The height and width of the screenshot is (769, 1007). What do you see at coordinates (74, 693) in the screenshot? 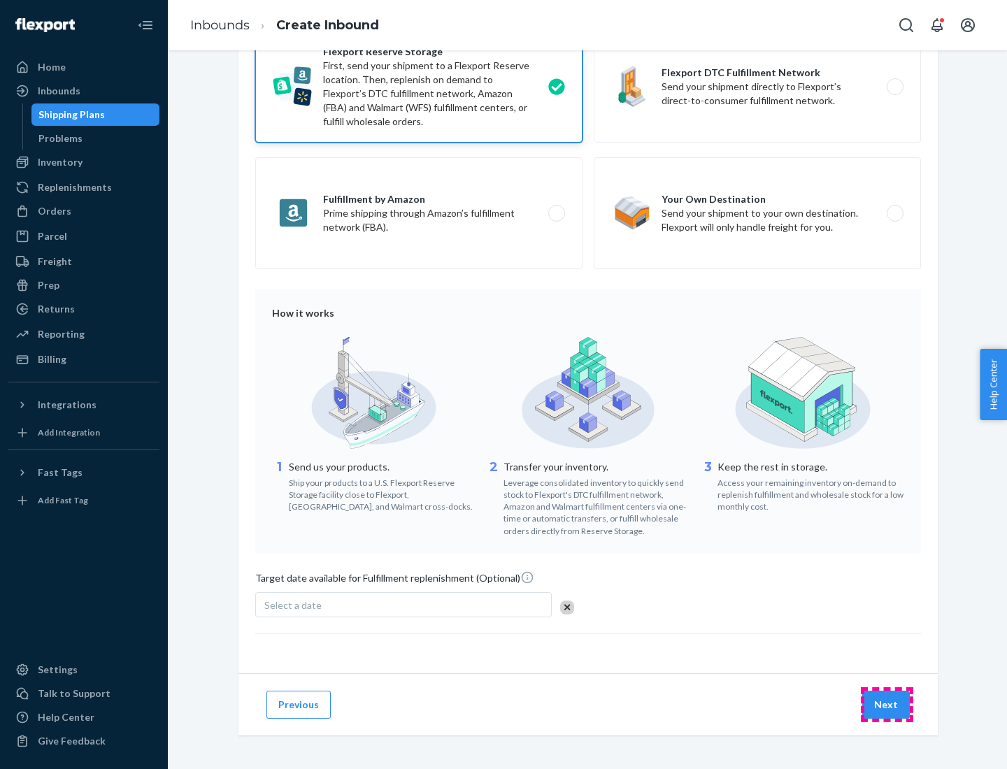
I see `div: Talk to Support` at bounding box center [74, 693].